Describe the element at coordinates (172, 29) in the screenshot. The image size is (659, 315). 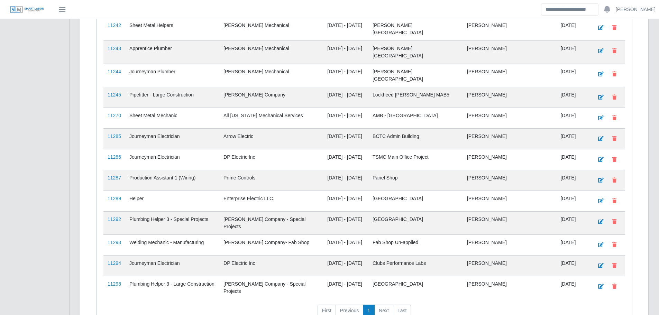
I see `td: Sheet Metal Helpers` at that location.